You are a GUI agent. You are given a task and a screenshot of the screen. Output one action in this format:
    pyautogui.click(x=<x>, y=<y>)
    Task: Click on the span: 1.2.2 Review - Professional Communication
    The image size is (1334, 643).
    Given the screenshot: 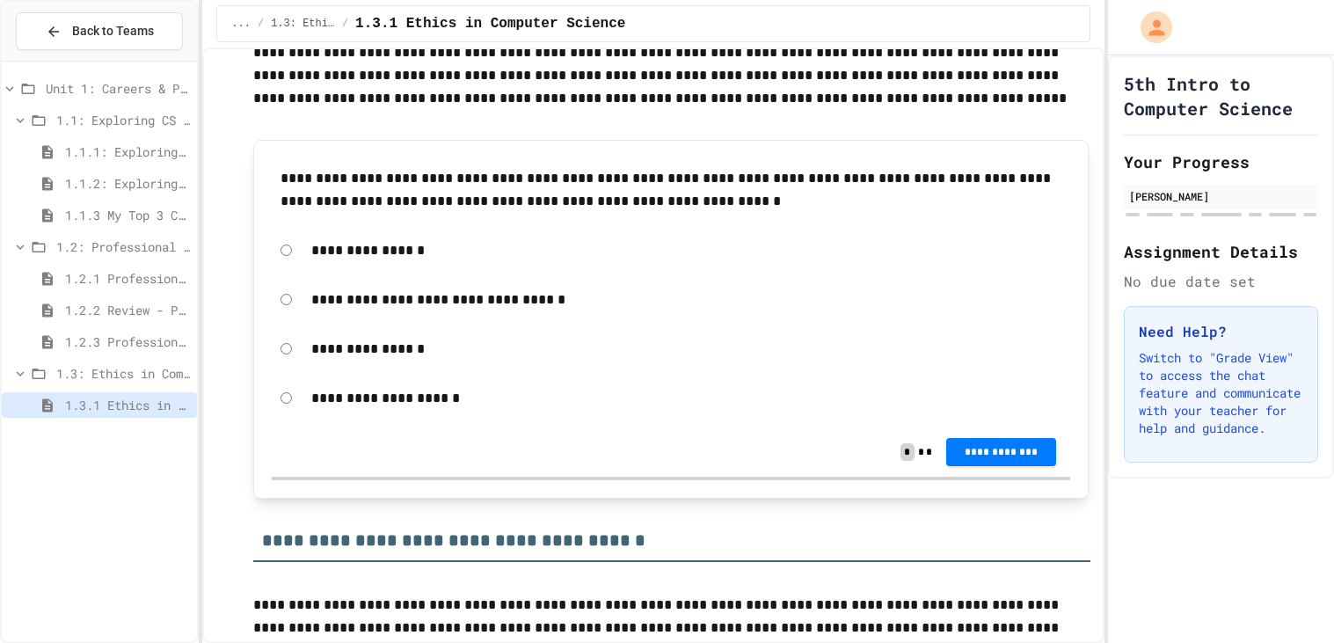 What is the action you would take?
    pyautogui.click(x=128, y=310)
    